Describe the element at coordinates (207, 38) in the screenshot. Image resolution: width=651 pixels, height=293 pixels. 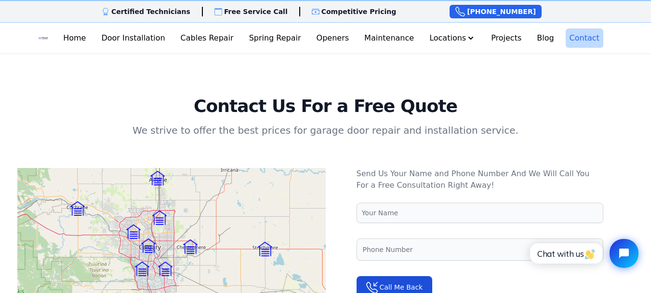
I see `a: Cables Repair` at that location.